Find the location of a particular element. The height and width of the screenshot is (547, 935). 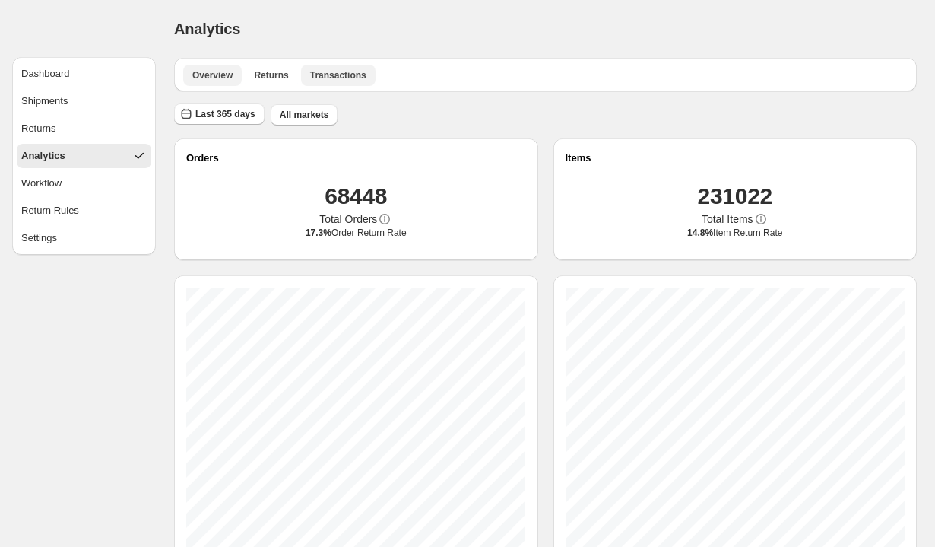

span: Overview is located at coordinates (212, 75).